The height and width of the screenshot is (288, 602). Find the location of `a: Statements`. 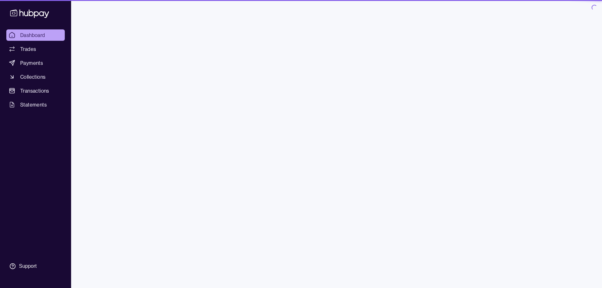

a: Statements is located at coordinates (35, 105).